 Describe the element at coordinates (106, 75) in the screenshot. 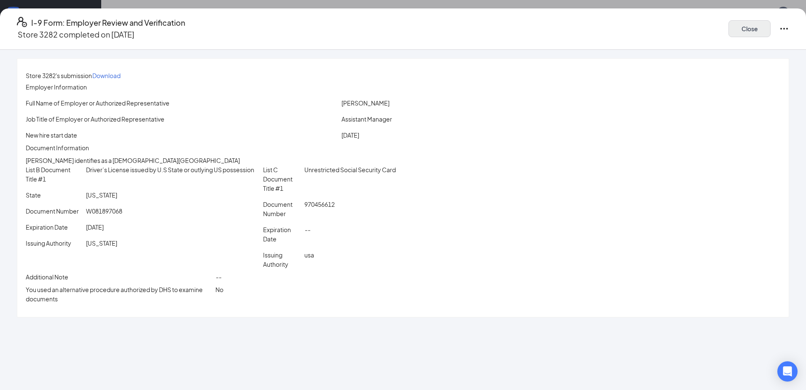

I see `p: Download` at that location.